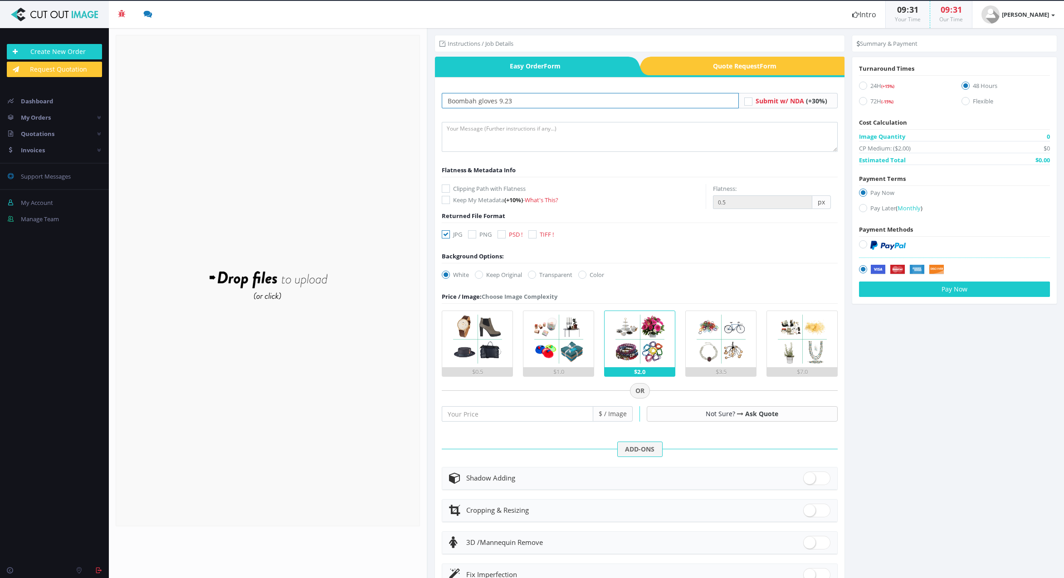 Image resolution: width=1064 pixels, height=578 pixels. Describe the element at coordinates (462, 297) in the screenshot. I see `span: Price / Image:` at that location.